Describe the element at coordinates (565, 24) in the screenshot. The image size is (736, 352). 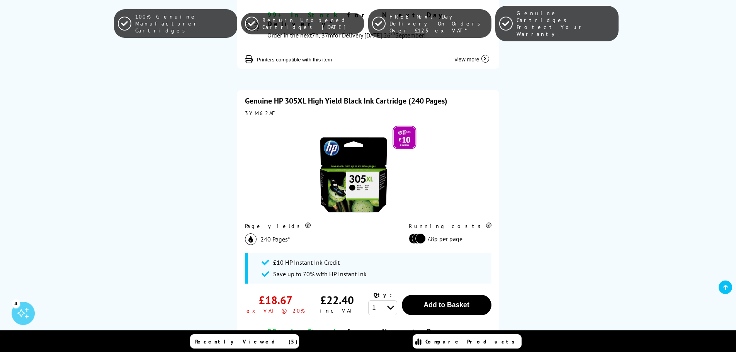
I see `span: Genuine Cartridges Protect Your Warranty` at that location.